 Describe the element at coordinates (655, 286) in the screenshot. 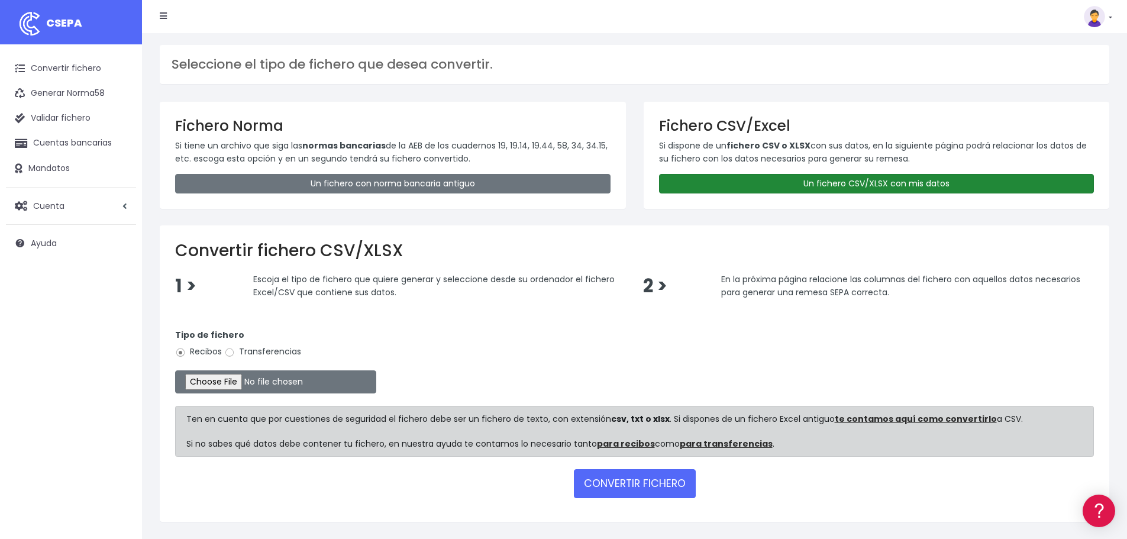

I see `span: 2 >` at that location.